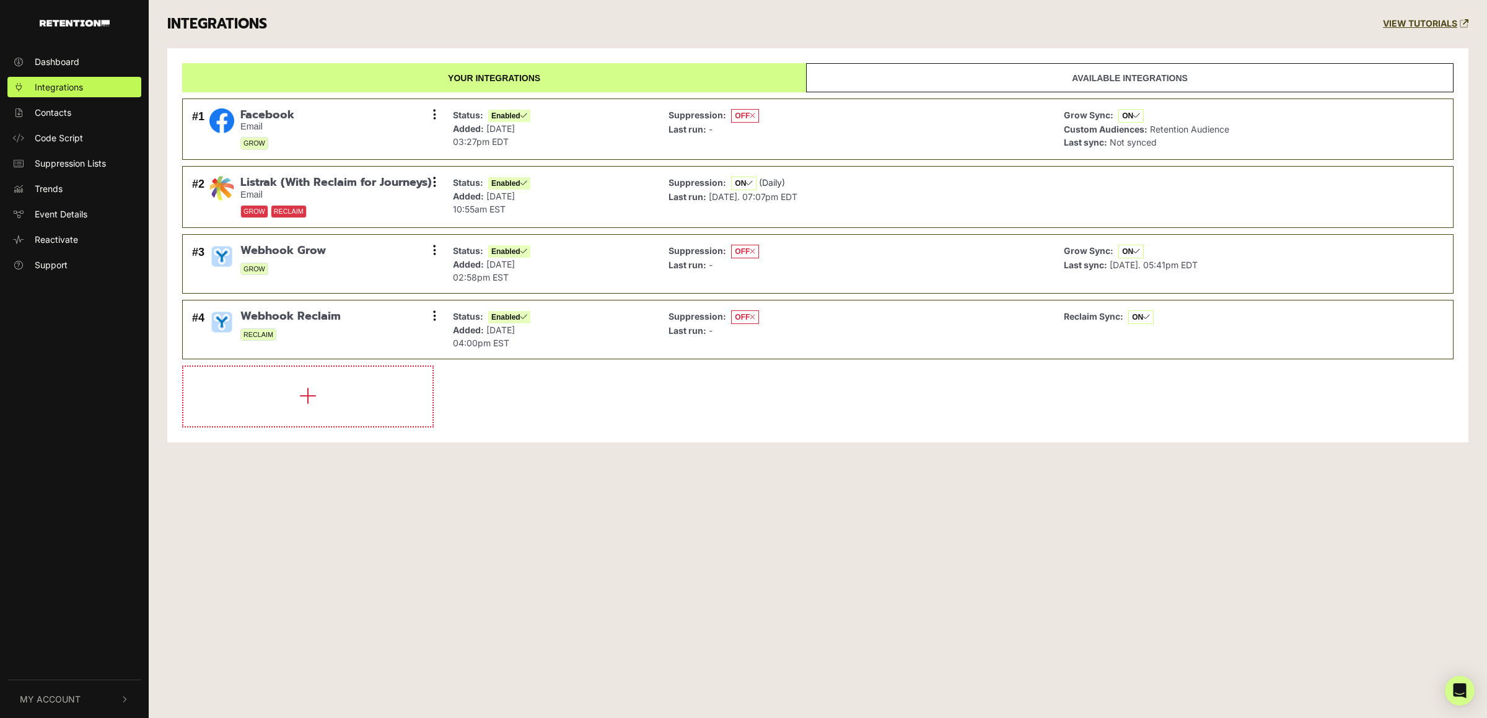 The width and height of the screenshot is (1487, 718). Describe the element at coordinates (222, 188) in the screenshot. I see `img: Listrak (With Reclaim for Journeys)` at that location.